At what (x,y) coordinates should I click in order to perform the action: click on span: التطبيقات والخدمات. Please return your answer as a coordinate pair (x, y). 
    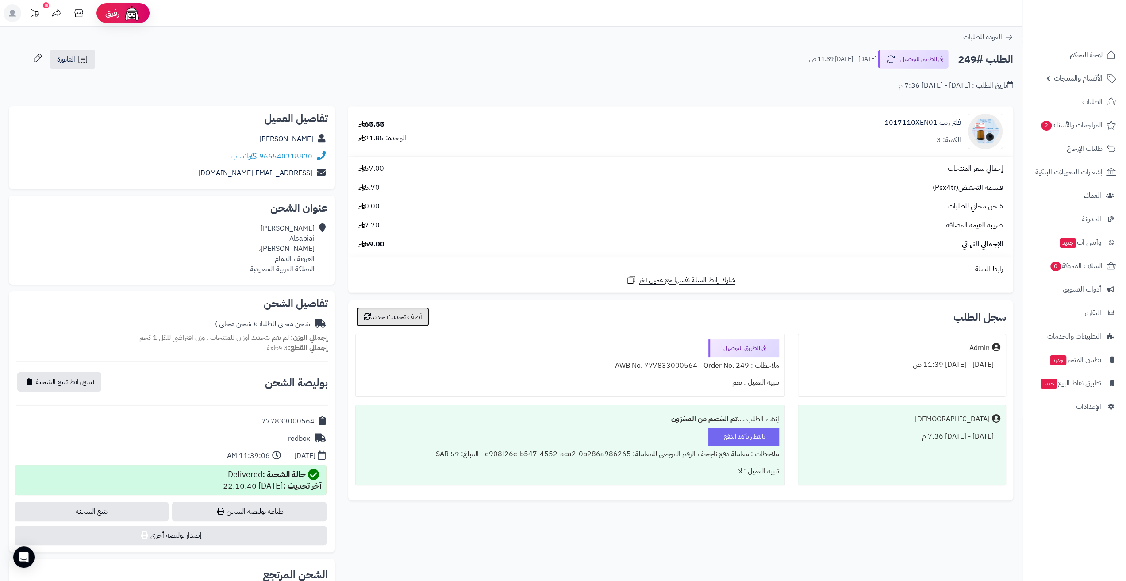
    Looking at the image, I should click on (1074, 336).